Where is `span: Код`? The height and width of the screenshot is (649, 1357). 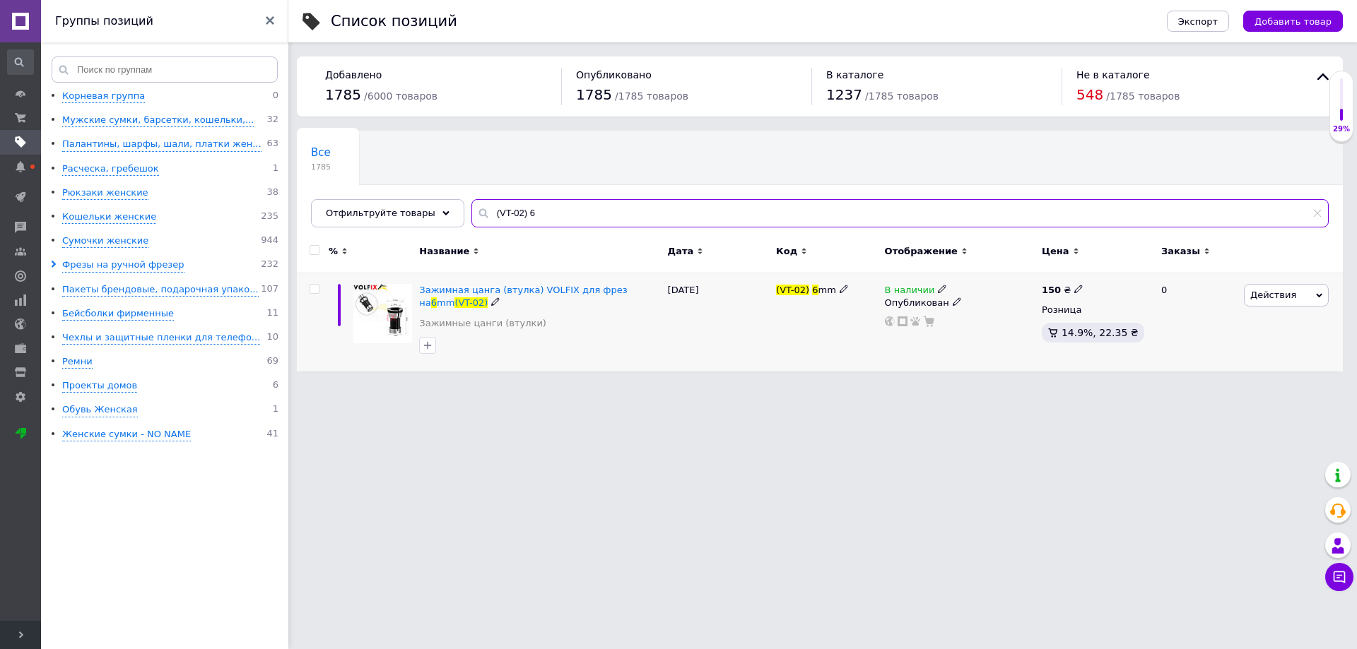 span: Код is located at coordinates (786, 252).